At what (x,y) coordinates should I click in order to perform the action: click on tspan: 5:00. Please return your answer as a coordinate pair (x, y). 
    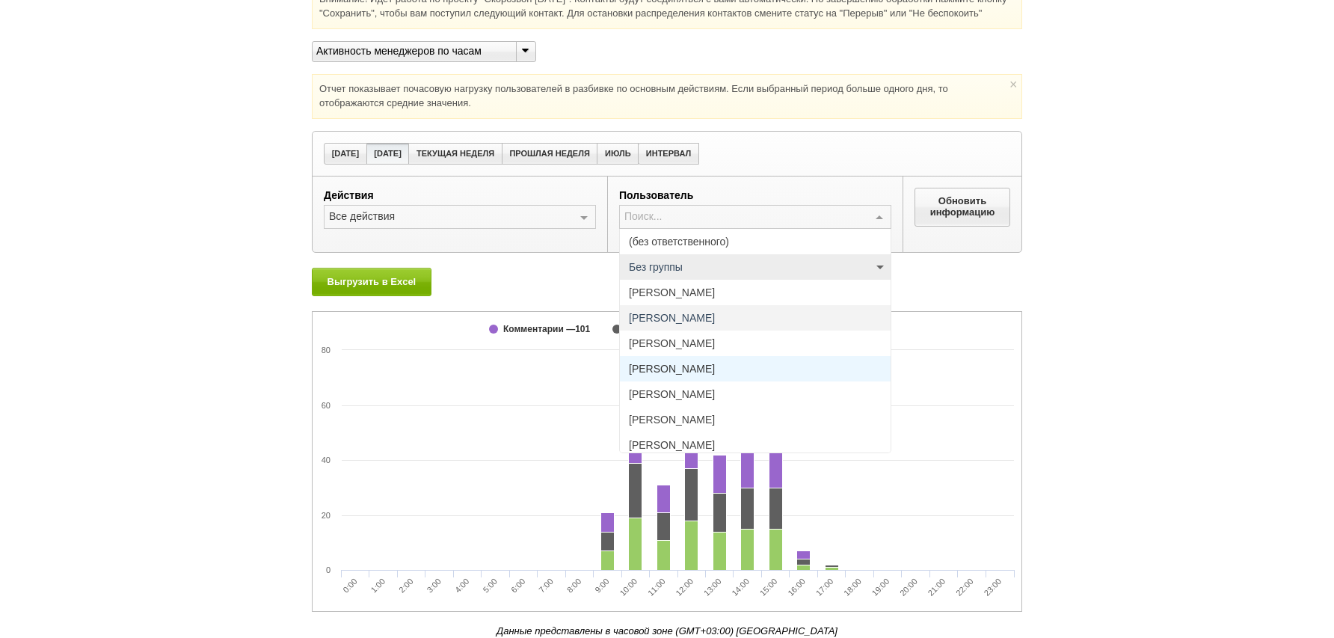
    Looking at the image, I should click on (490, 585).